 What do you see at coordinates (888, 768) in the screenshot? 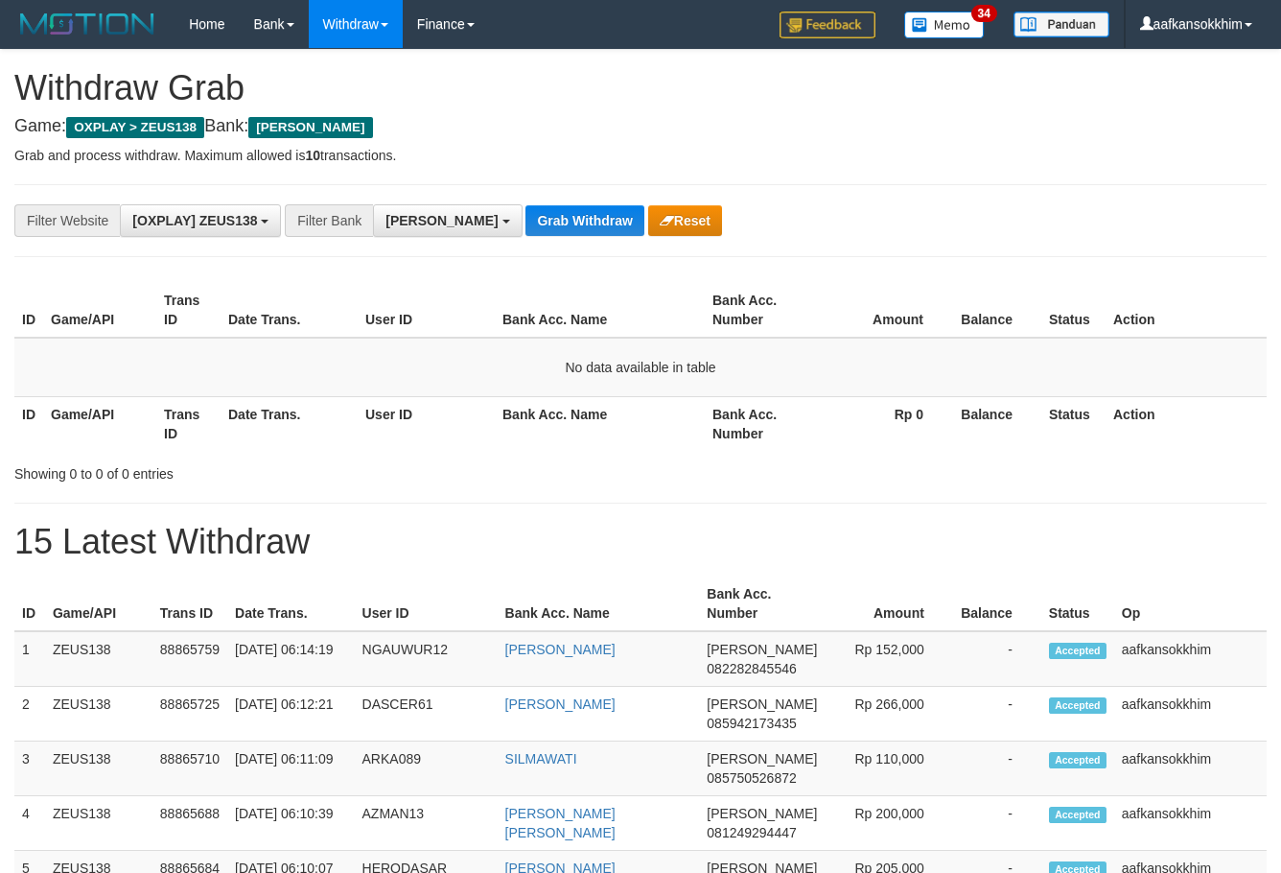
I see `td: Rp 110,000` at bounding box center [888, 768].